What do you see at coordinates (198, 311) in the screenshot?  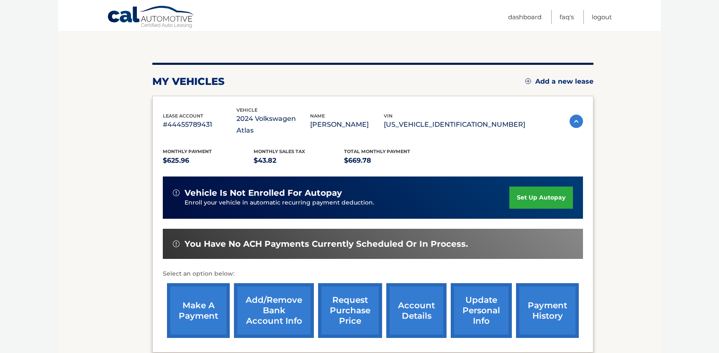 I see `a: make a payment` at bounding box center [198, 311].